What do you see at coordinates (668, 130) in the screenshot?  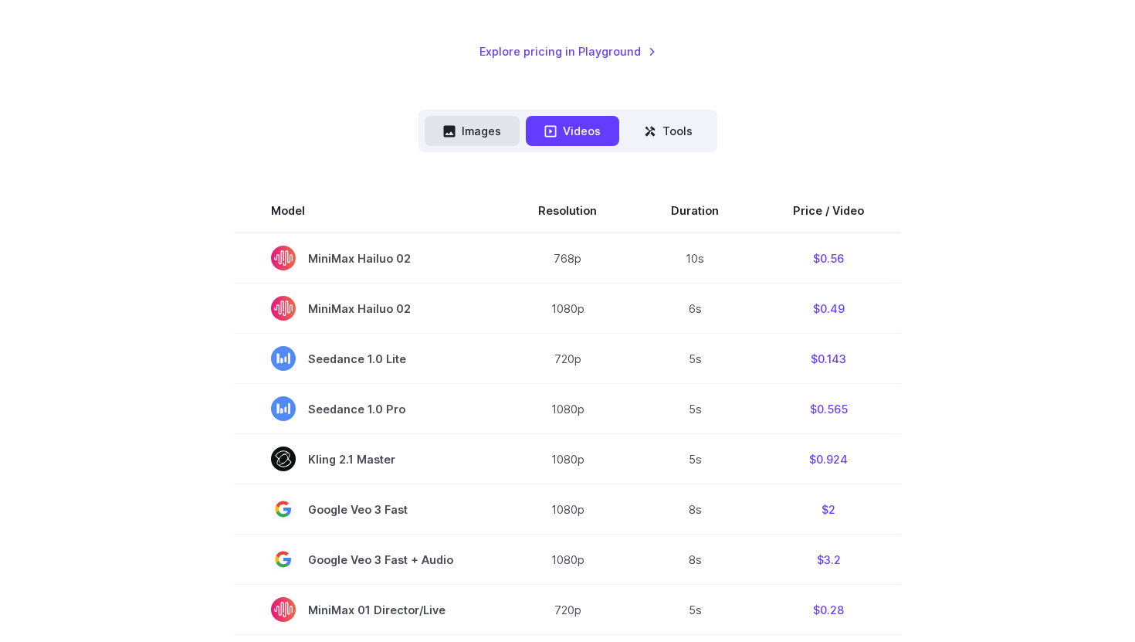 I see `button: Tools` at bounding box center [668, 130].